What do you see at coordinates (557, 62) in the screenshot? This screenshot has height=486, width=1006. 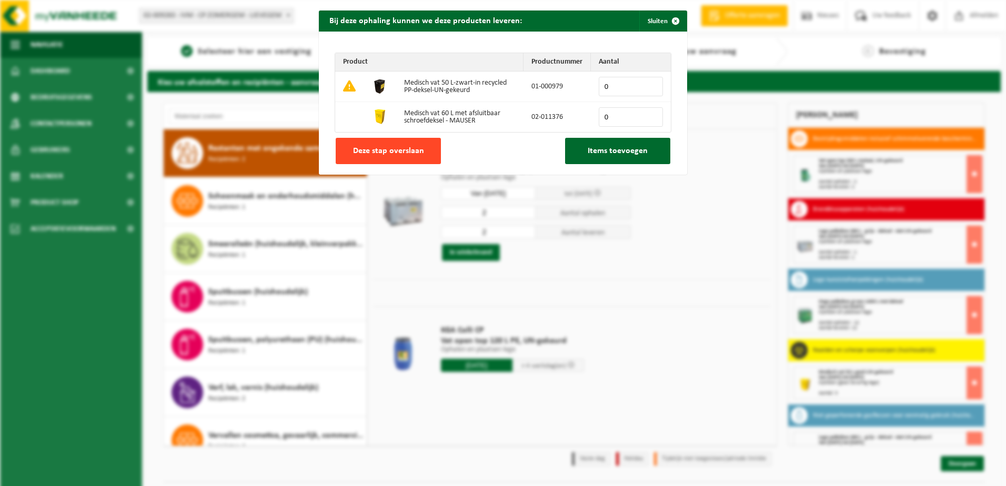 I see `th: Productnummer` at bounding box center [557, 62].